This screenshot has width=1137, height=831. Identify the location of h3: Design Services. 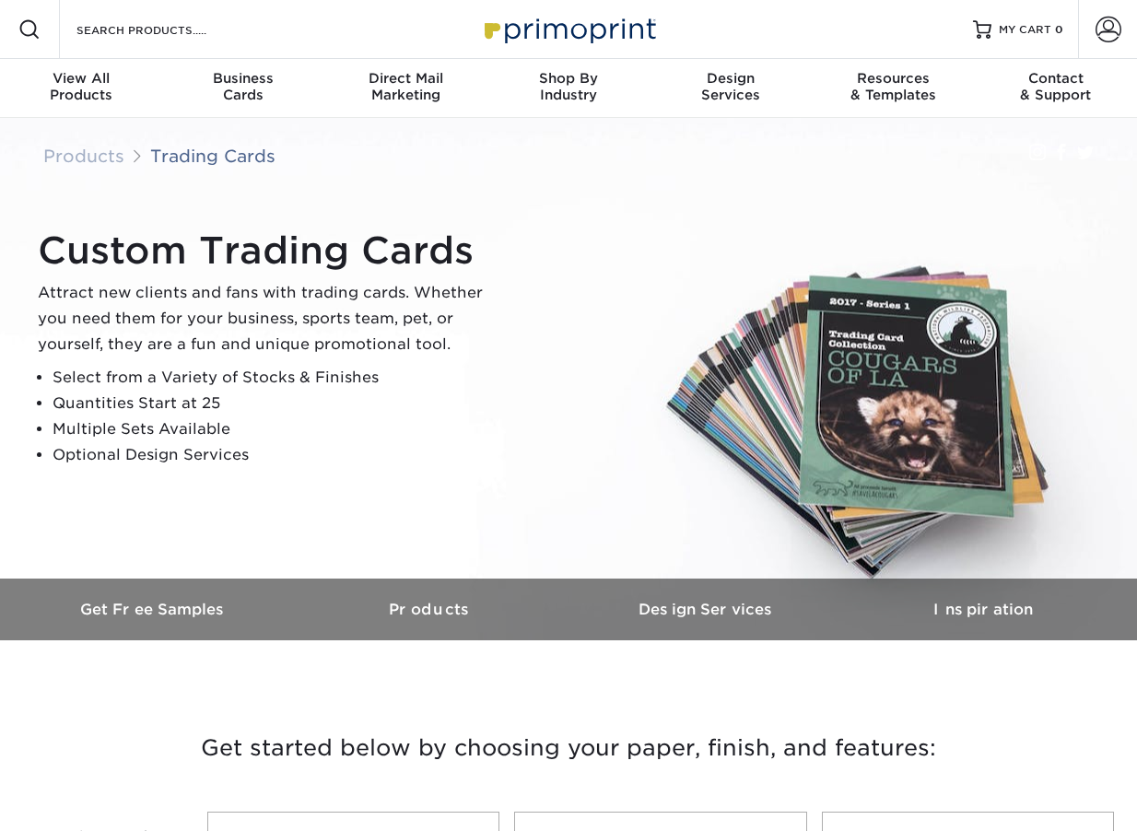
(707, 609).